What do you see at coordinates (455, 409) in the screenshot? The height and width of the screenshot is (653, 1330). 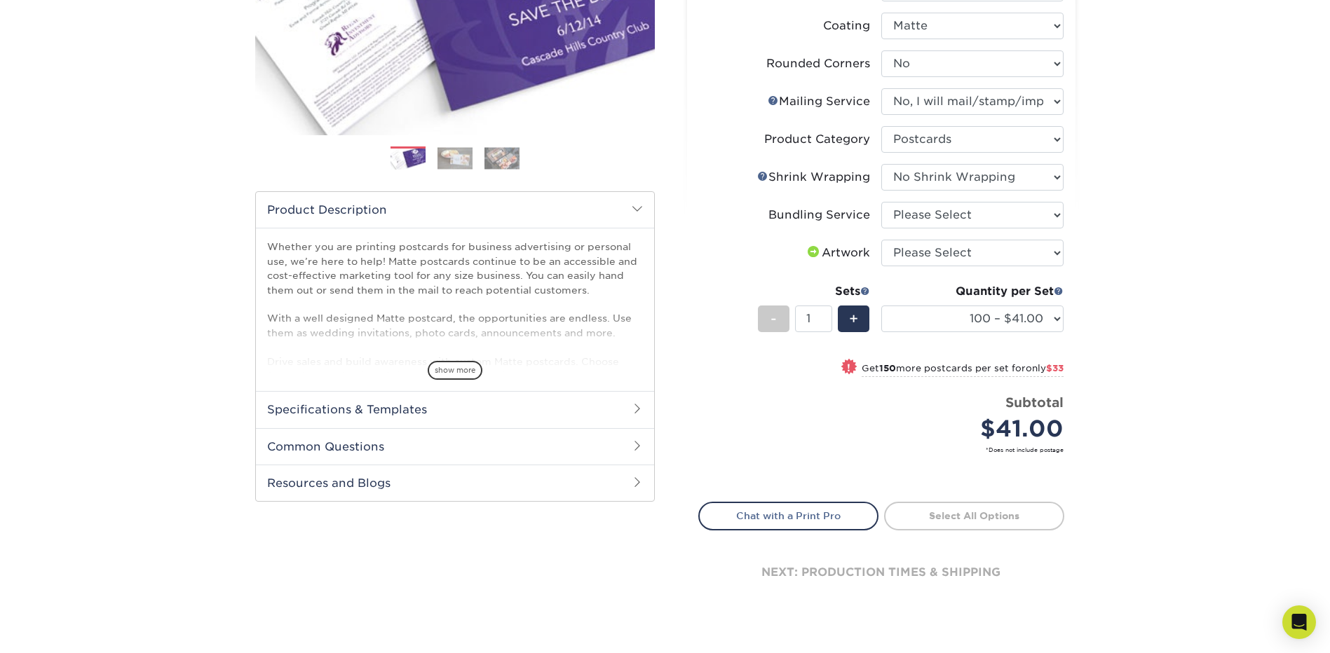 I see `h2: Specifications & Templates` at bounding box center [455, 409].